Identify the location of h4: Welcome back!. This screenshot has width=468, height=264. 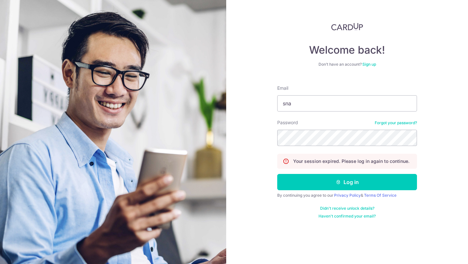
(347, 50).